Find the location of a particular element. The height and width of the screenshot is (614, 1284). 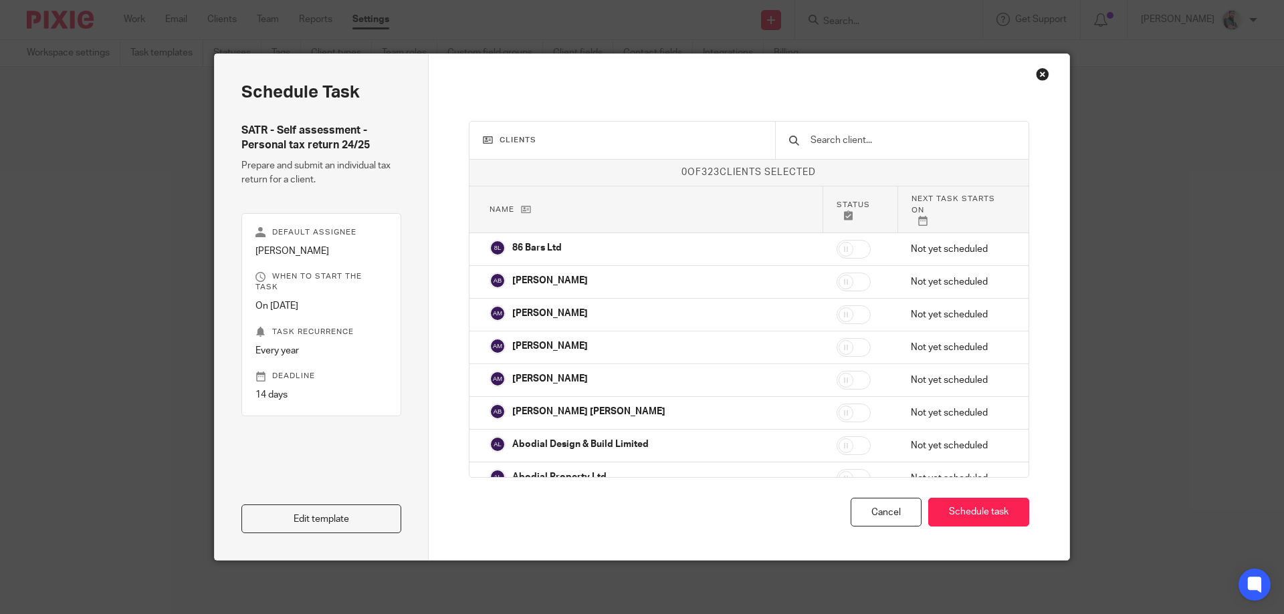

p: 86 Bars Ltd is located at coordinates (537, 248).